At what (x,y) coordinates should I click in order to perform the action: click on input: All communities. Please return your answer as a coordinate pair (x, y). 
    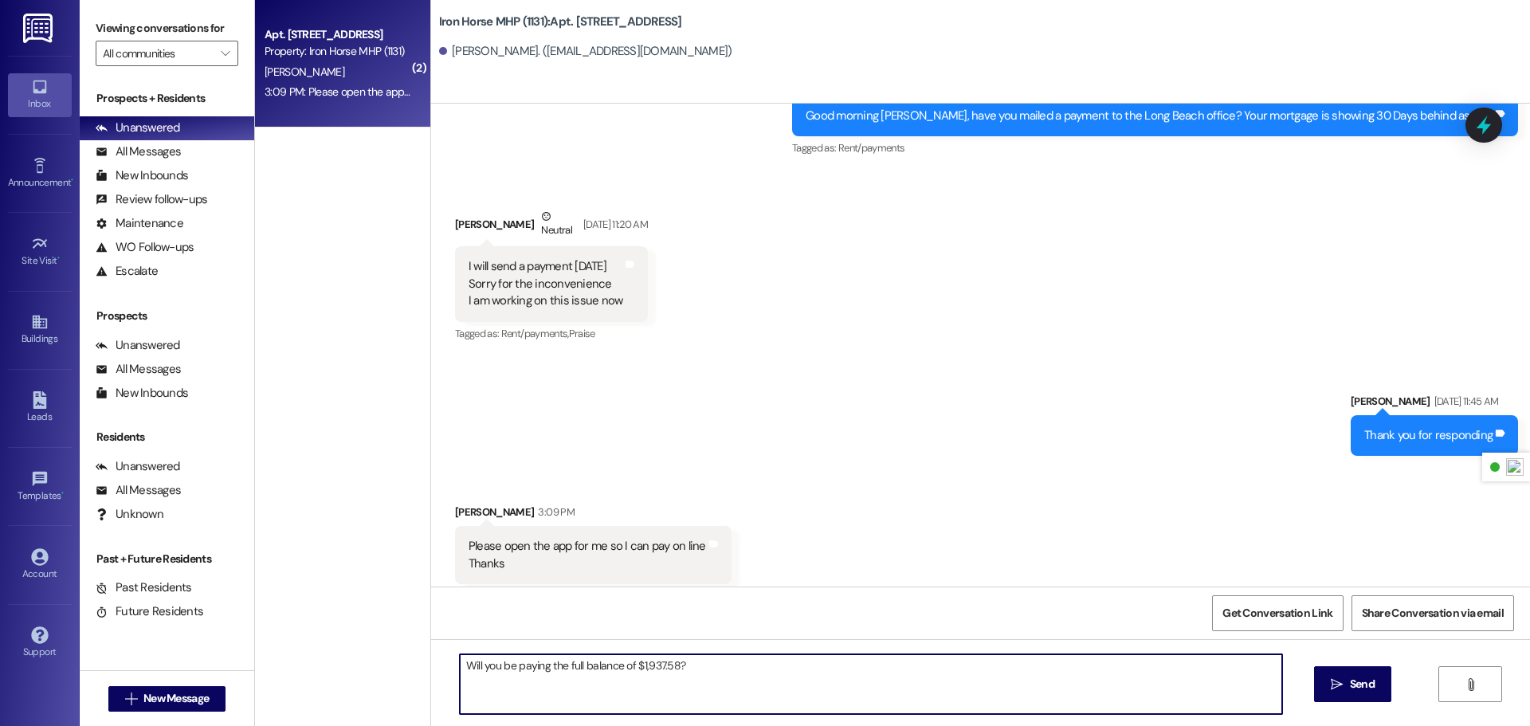
    Looking at the image, I should click on (158, 53).